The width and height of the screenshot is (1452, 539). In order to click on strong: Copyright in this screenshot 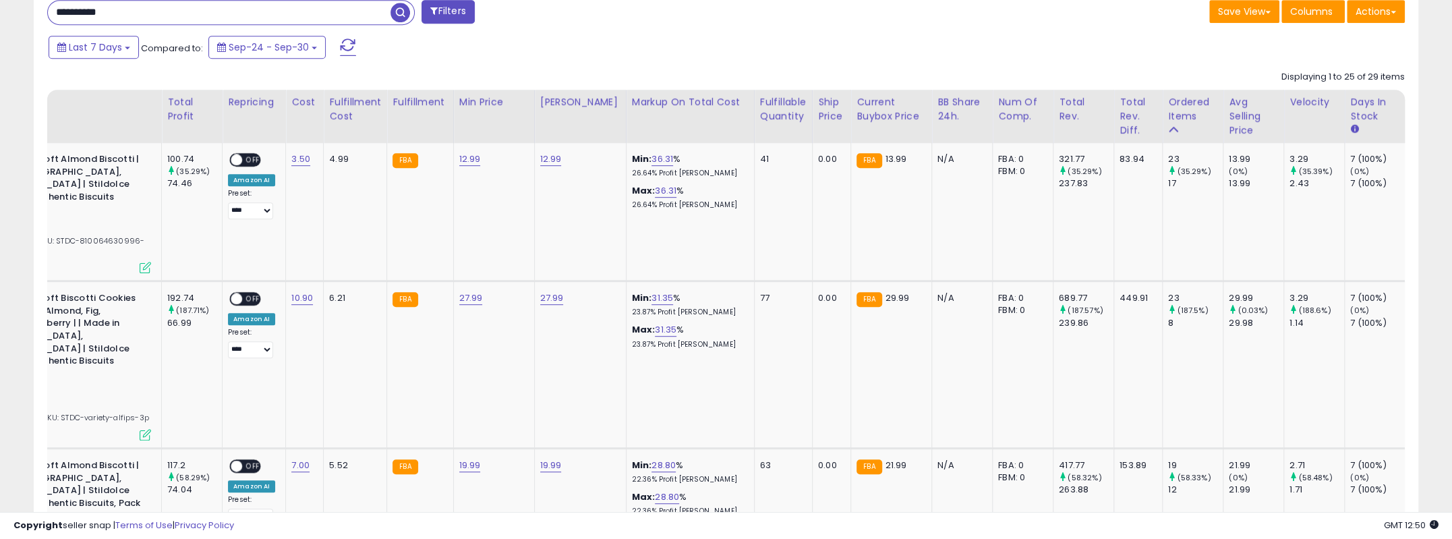, I will do `click(38, 525)`.